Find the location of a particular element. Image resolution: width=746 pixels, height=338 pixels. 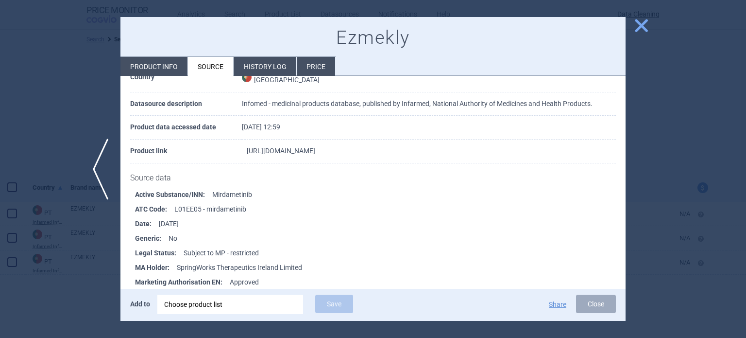

li: No is located at coordinates (380, 238).